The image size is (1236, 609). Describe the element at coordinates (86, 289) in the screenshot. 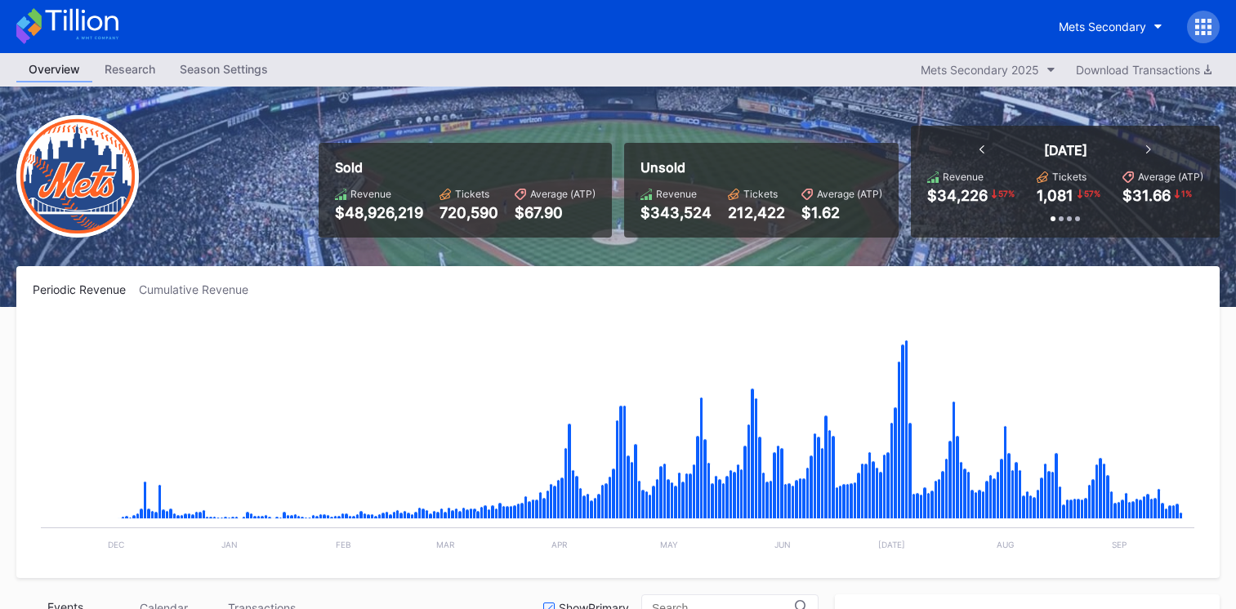

I see `div: Periodic Revenue` at that location.